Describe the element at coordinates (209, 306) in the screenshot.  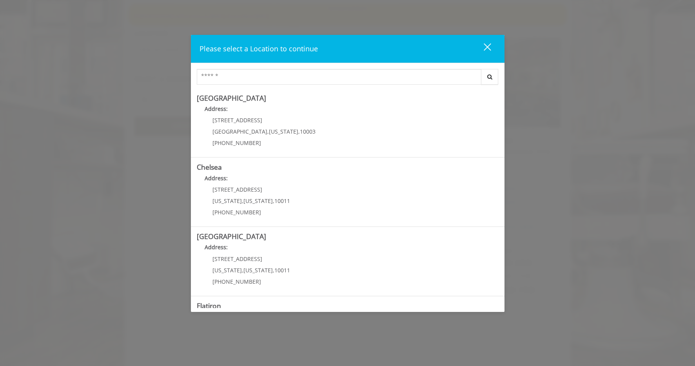
I see `b: Flatiron` at that location.